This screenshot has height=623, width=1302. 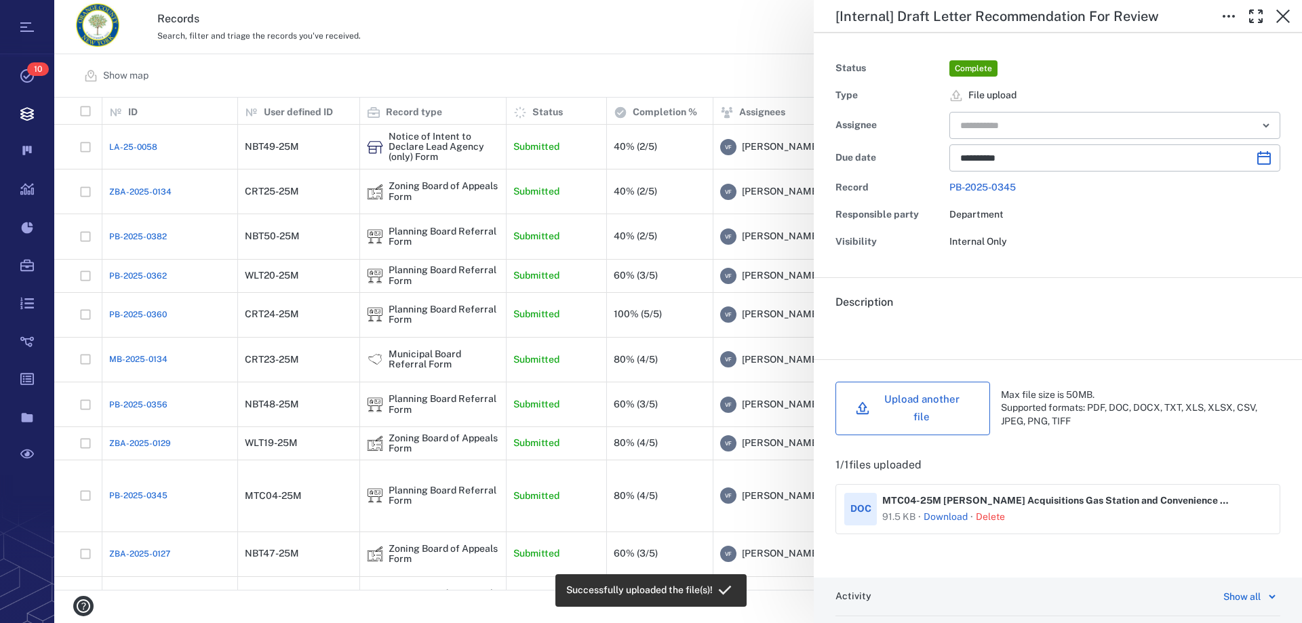 What do you see at coordinates (1058, 302) in the screenshot?
I see `h6: Description` at bounding box center [1058, 302].